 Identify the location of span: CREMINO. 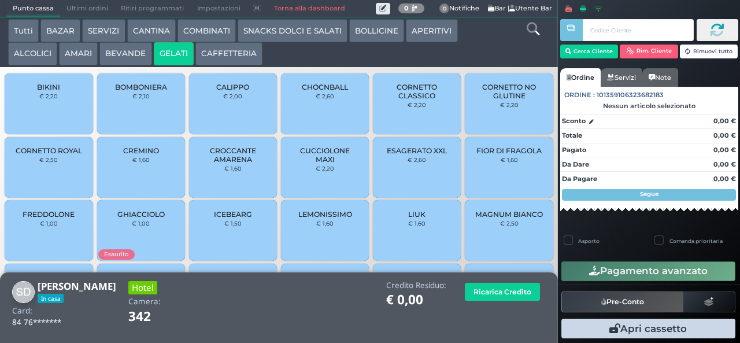
(141, 150).